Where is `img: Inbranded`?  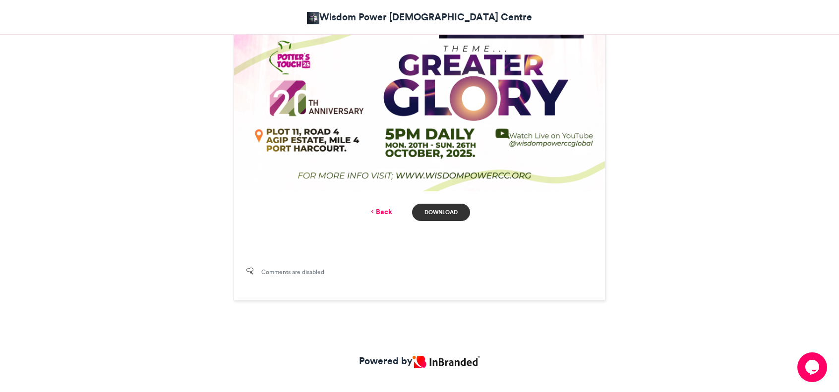 img: Inbranded is located at coordinates (446, 362).